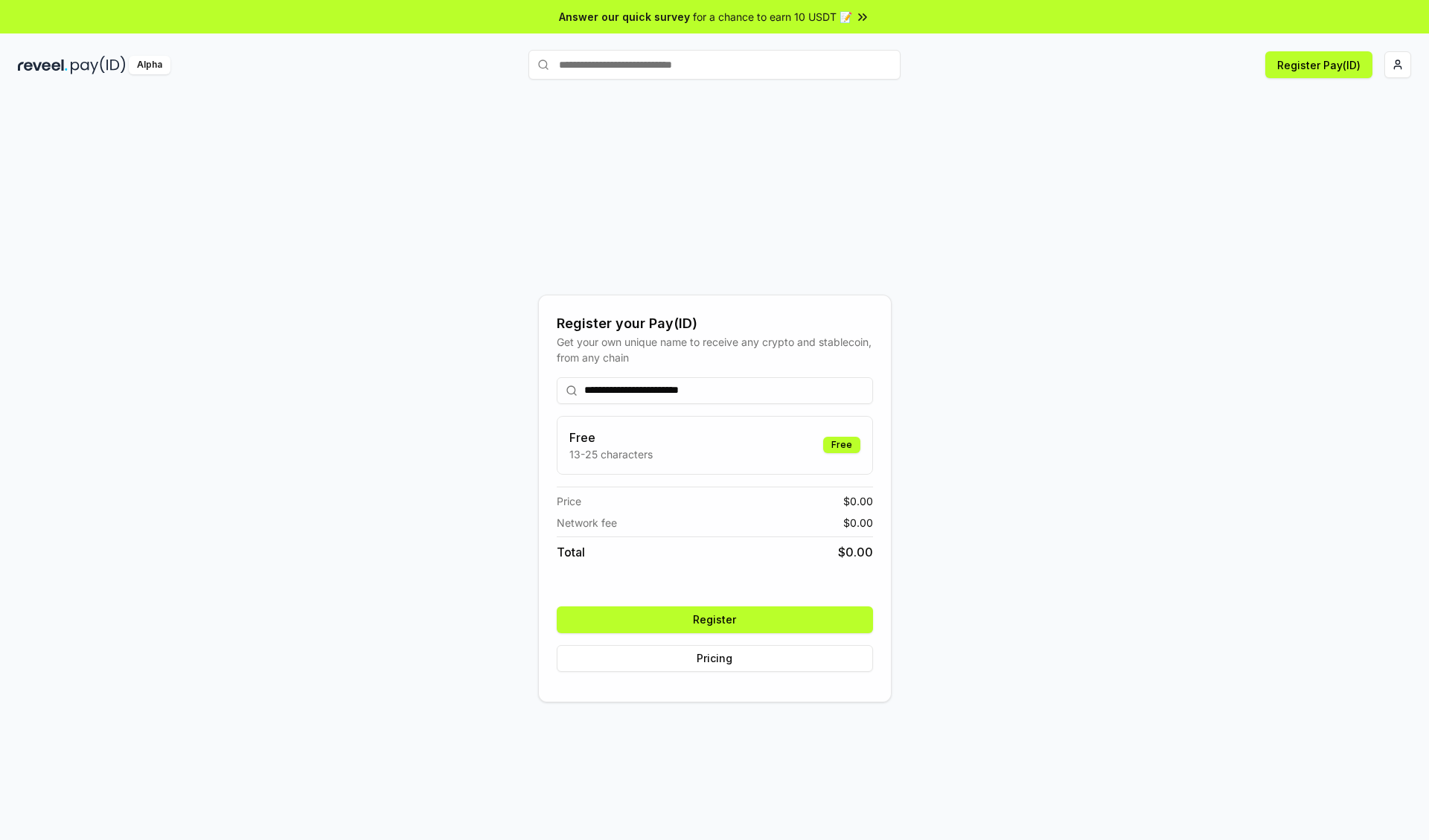 The height and width of the screenshot is (840, 1429). Describe the element at coordinates (611, 438) in the screenshot. I see `h3: Free` at that location.